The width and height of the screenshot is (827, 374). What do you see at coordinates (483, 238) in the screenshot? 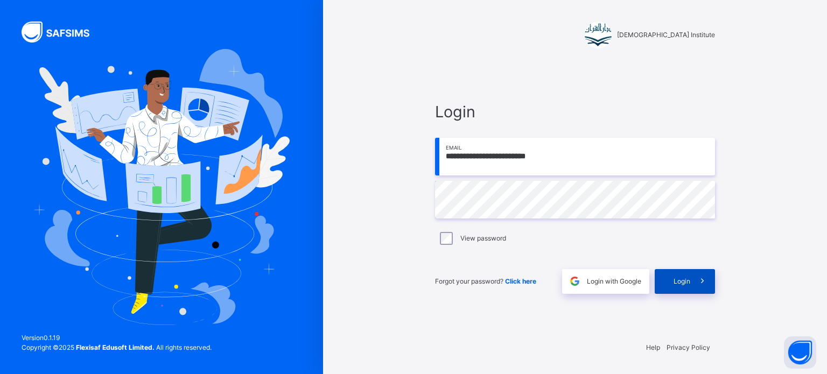
I see `label: View password` at bounding box center [483, 238].